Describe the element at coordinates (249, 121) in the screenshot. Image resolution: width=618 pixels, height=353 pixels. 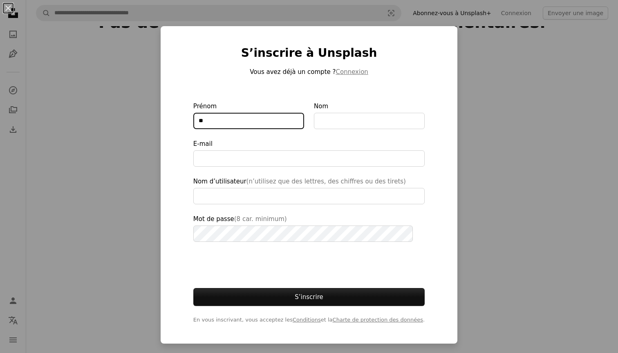
I see `input: Prénom` at that location.